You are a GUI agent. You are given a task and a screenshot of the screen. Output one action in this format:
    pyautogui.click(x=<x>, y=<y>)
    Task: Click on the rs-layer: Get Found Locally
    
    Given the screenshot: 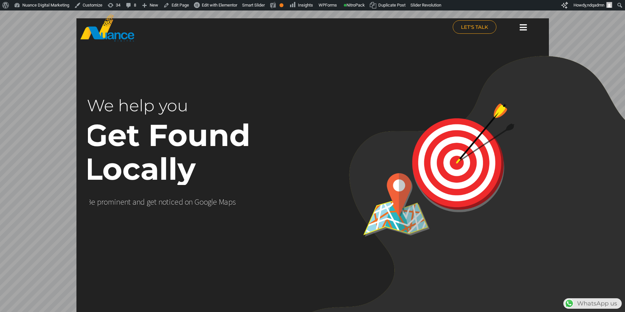 What is the action you would take?
    pyautogui.click(x=217, y=152)
    